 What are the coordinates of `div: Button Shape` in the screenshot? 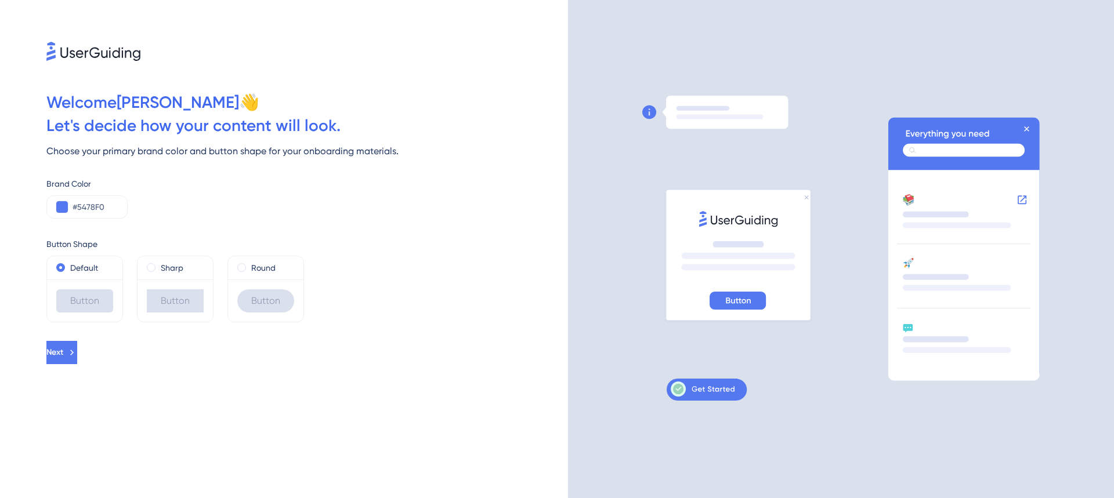 It's located at (307, 244).